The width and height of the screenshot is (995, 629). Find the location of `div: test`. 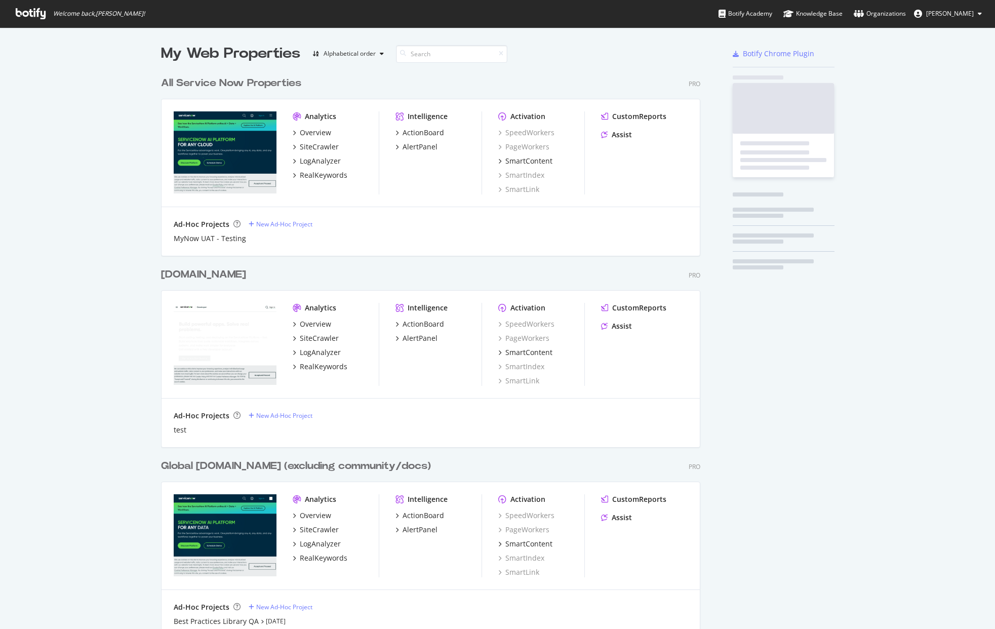

div: test is located at coordinates (180, 430).